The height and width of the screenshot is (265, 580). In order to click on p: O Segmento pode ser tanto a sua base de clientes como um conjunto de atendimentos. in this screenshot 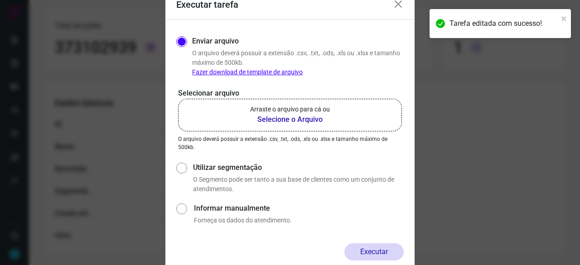, I will do `click(298, 184)`.